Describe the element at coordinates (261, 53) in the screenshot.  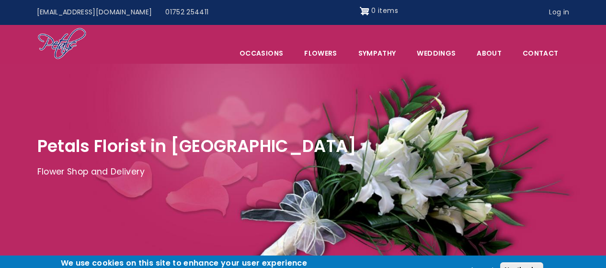
I see `span: Occasions` at that location.